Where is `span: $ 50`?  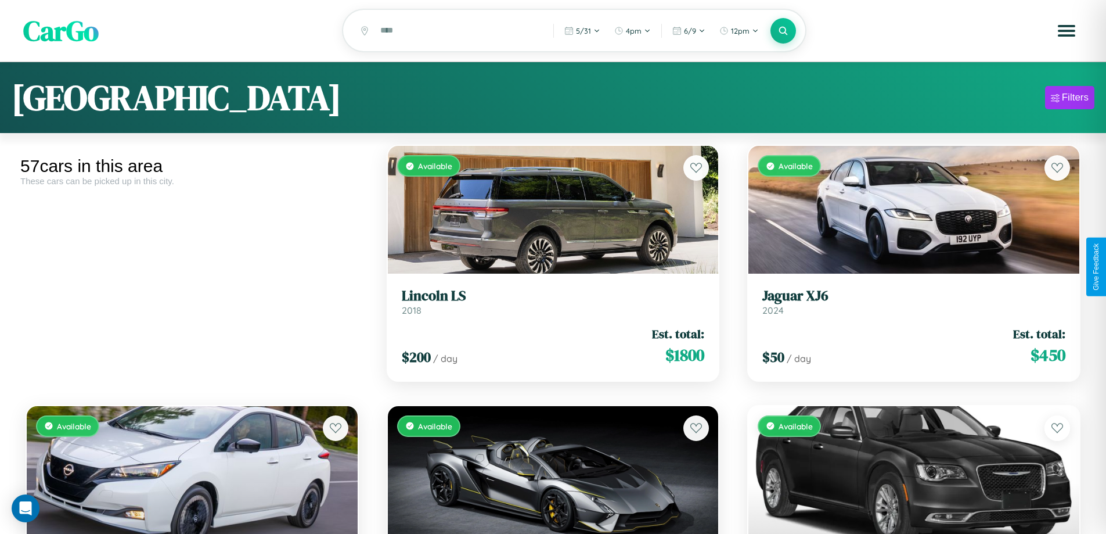 span: $ 50 is located at coordinates (773, 356).